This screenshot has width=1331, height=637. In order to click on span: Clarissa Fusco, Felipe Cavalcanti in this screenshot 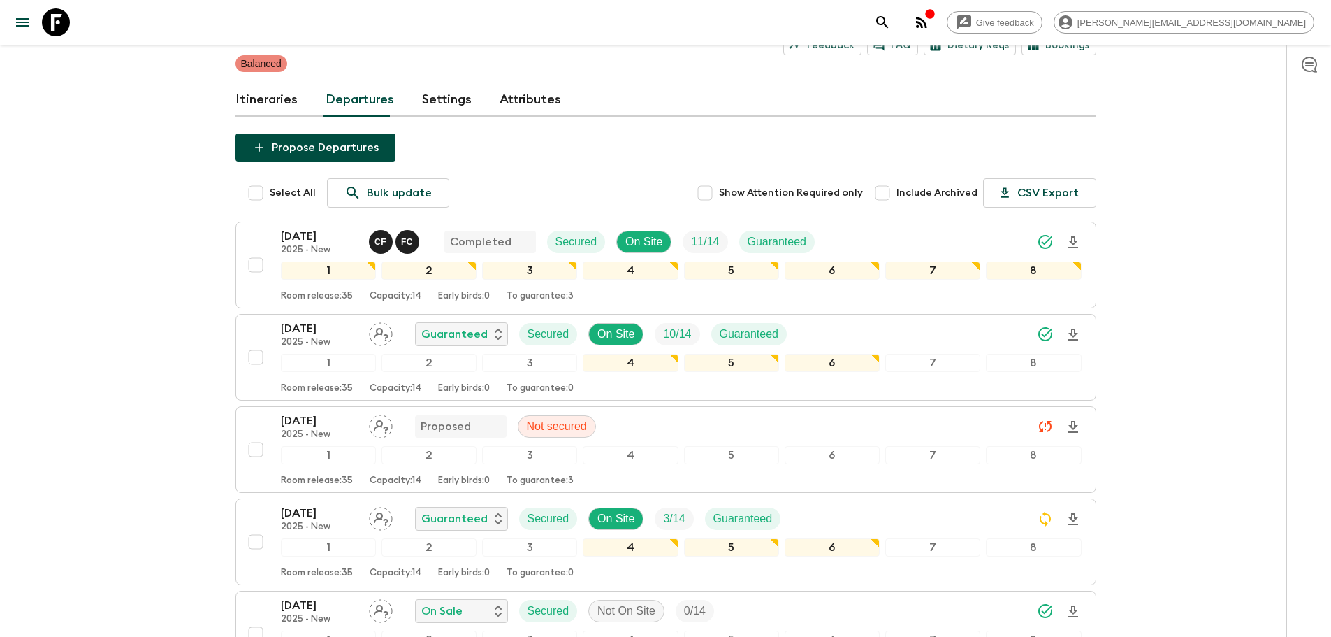, I will do `click(396, 240)`.